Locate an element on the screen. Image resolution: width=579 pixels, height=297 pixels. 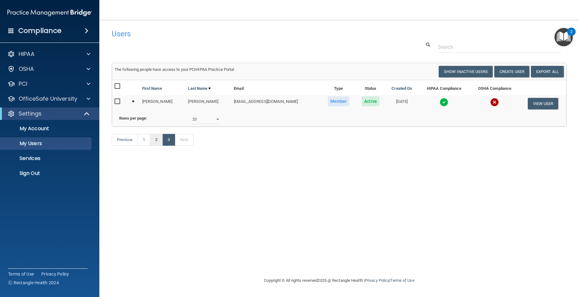
button: Show Inactive Users is located at coordinates (465, 71).